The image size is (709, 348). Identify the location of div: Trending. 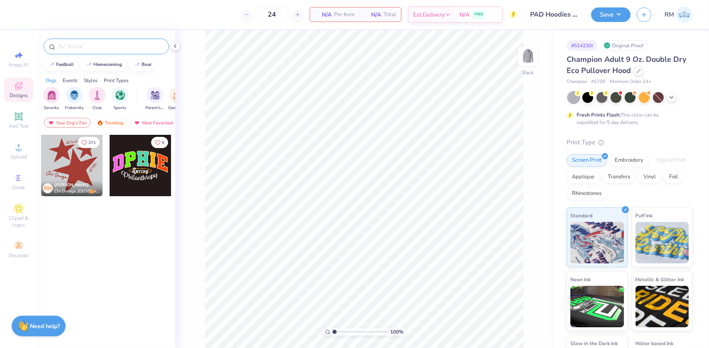
(110, 123).